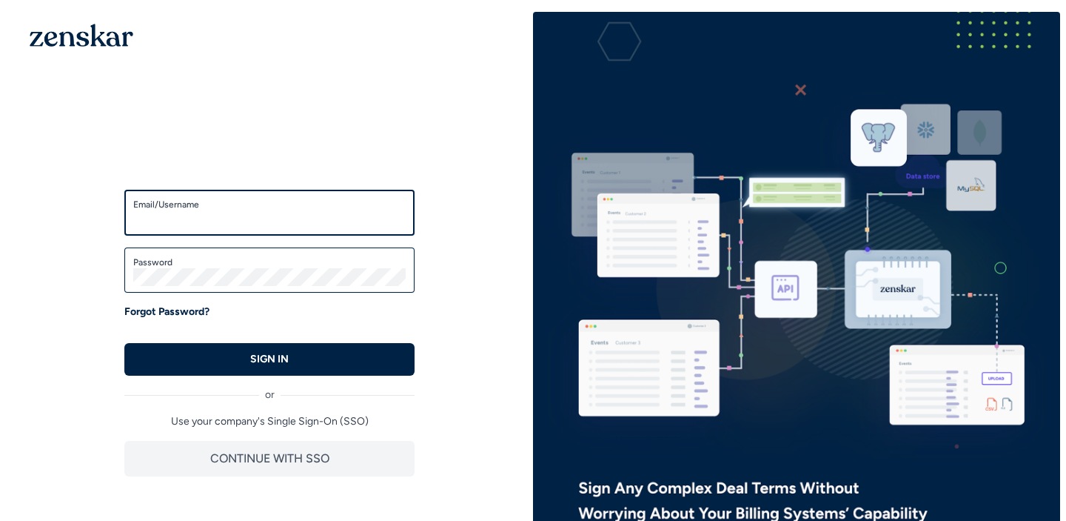 The height and width of the screenshot is (521, 1066). Describe the element at coordinates (270, 458) in the screenshot. I see `button: CONTINUE WITH SSO` at that location.